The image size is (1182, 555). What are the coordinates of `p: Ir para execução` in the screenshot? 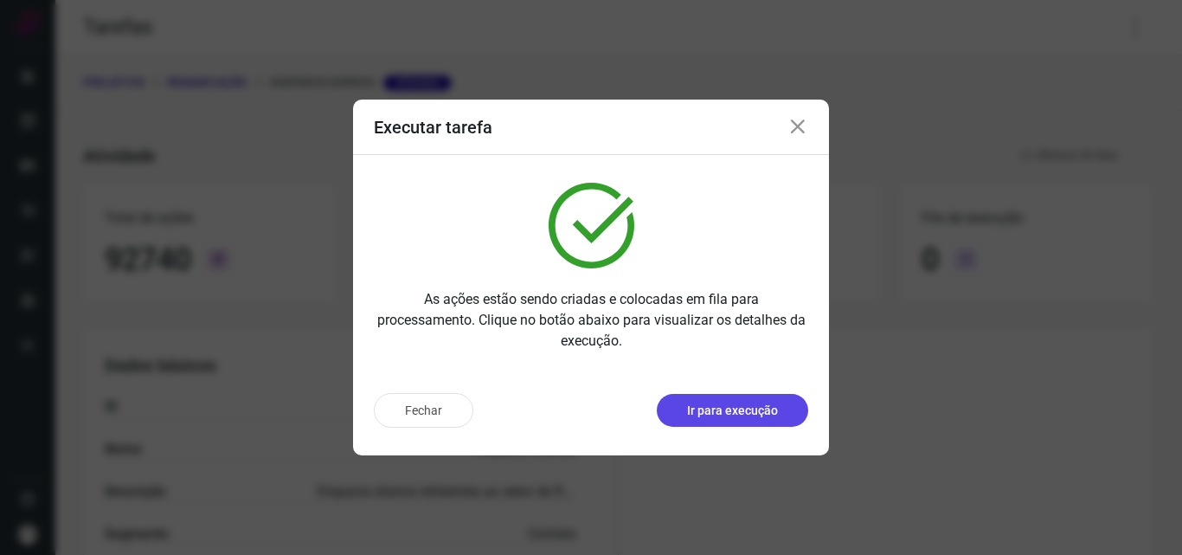 It's located at (732, 410).